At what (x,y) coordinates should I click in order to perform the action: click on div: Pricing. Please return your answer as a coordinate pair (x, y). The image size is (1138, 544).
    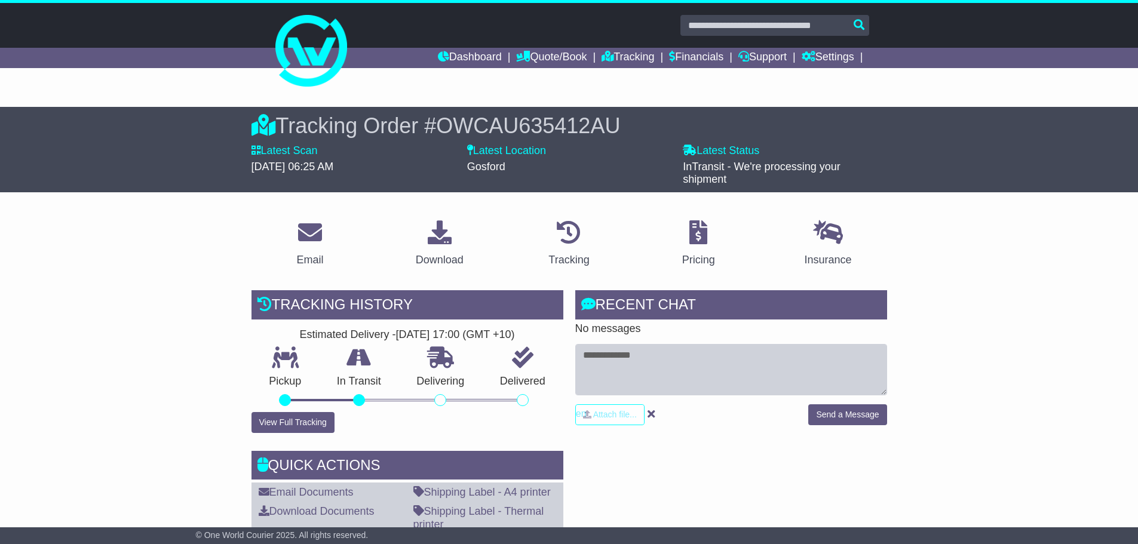
    Looking at the image, I should click on (698, 260).